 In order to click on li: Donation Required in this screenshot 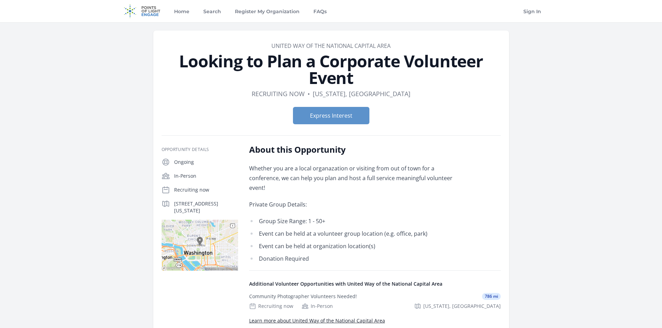, I will do `click(350, 259)`.